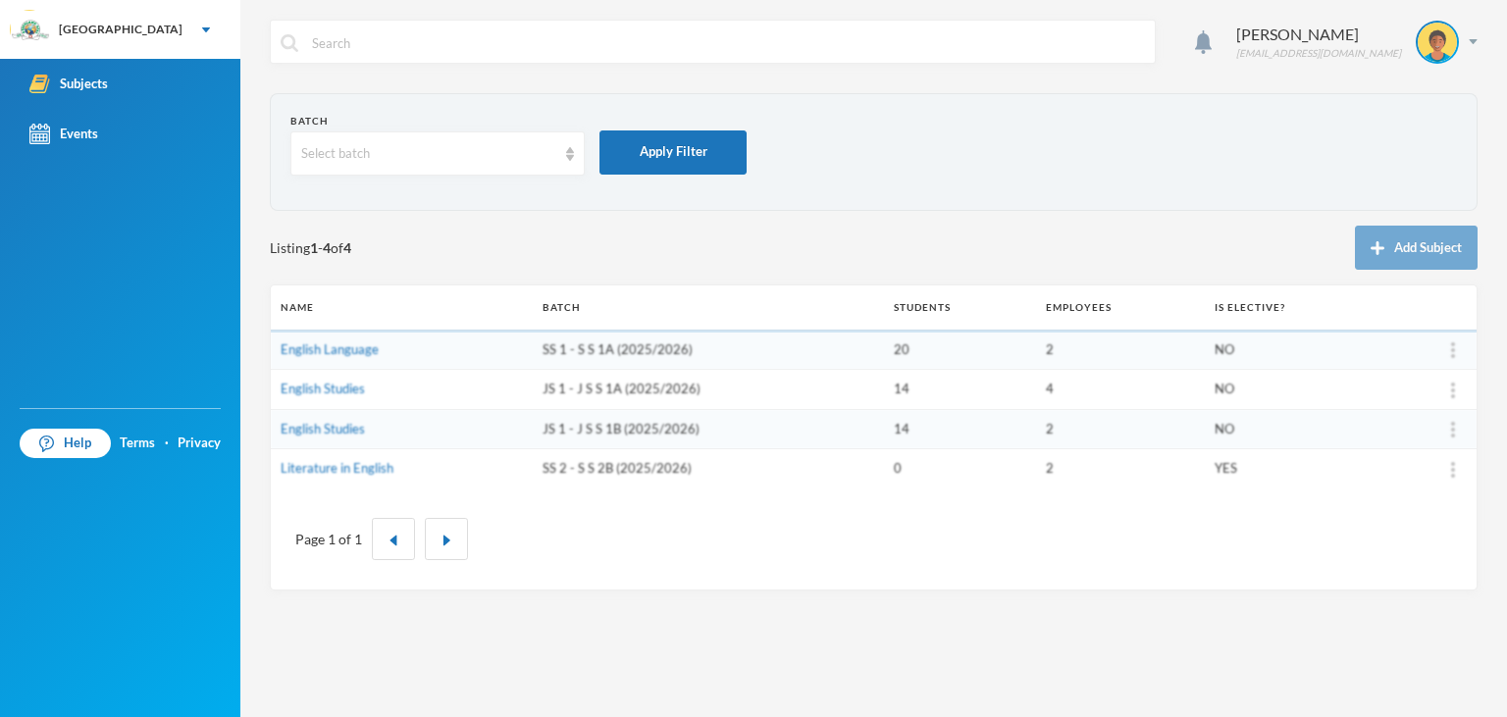 The width and height of the screenshot is (1507, 717). Describe the element at coordinates (337, 468) in the screenshot. I see `a: Literature in English` at that location.